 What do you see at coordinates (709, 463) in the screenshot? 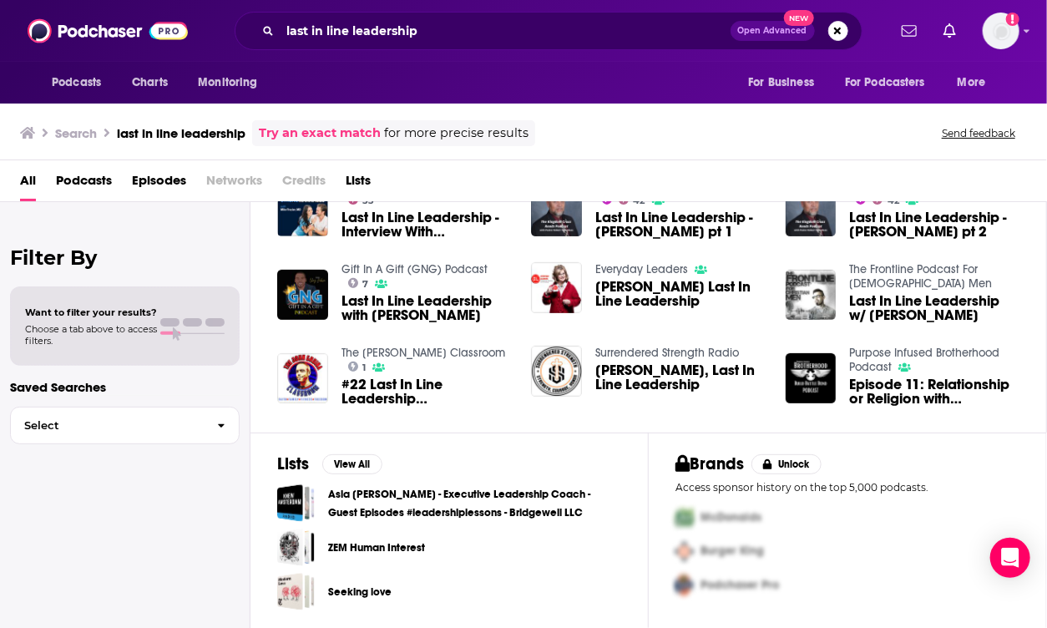
I see `h2: Brands` at bounding box center [709, 463].